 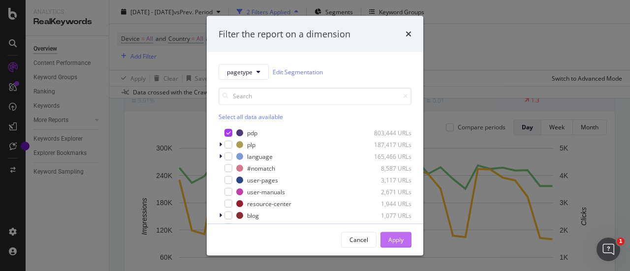 What do you see at coordinates (266, 191) in the screenshot?
I see `div: user-manuals` at bounding box center [266, 191].